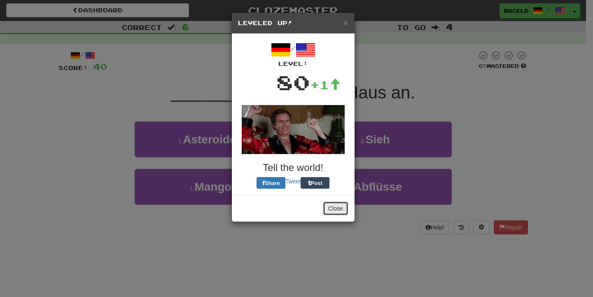 The image size is (593, 297). What do you see at coordinates (293, 181) in the screenshot?
I see `a: Tweet` at bounding box center [293, 181].